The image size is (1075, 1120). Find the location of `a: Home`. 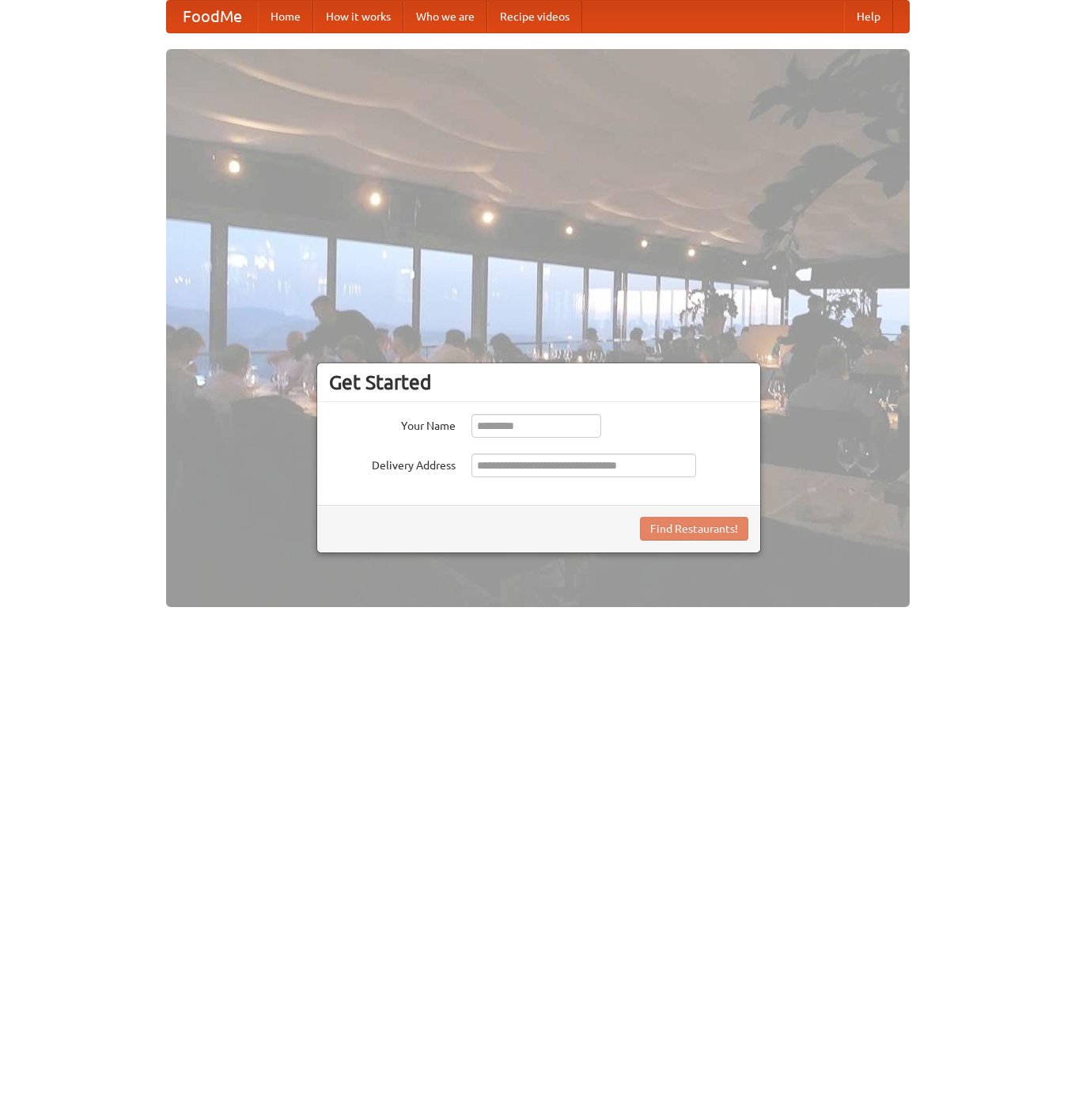

a: Home is located at coordinates (286, 16).